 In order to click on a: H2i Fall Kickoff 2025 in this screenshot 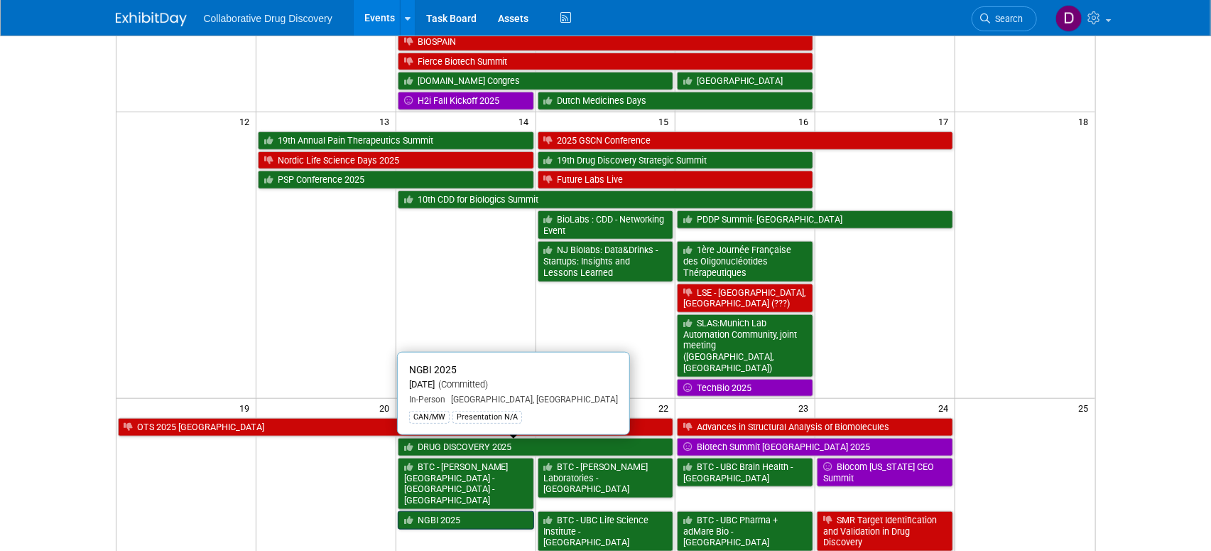, I will do `click(466, 101)`.